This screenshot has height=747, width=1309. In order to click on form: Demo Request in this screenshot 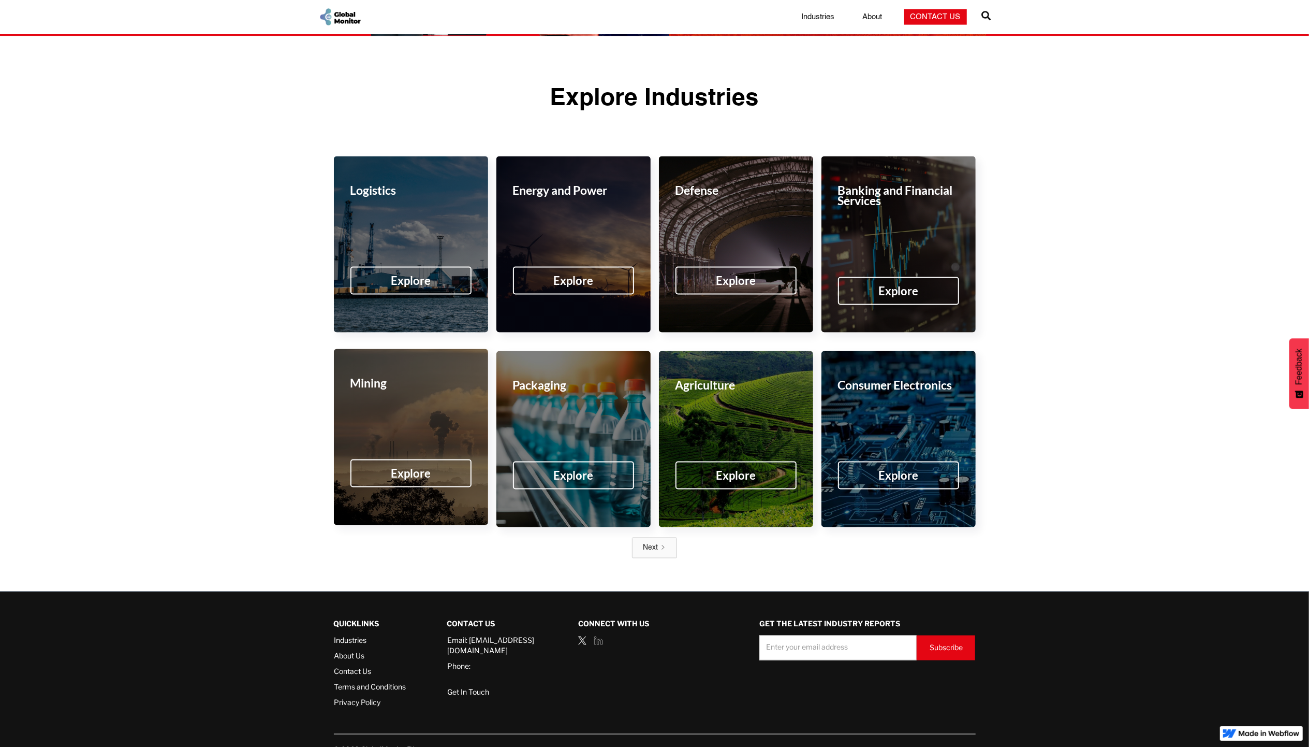, I will do `click(867, 648)`.